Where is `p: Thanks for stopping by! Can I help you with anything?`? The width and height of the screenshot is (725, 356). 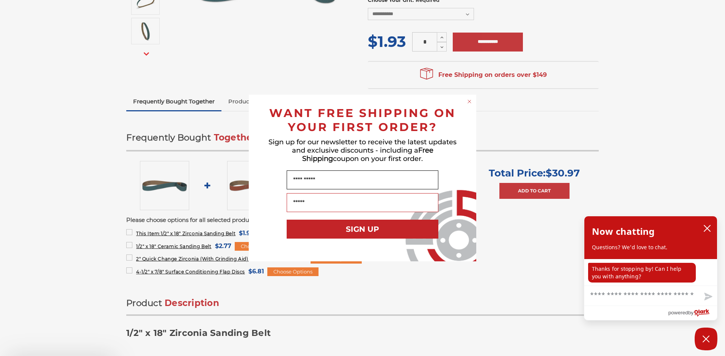
p: Thanks for stopping by! Can I help you with anything? is located at coordinates (642, 273).